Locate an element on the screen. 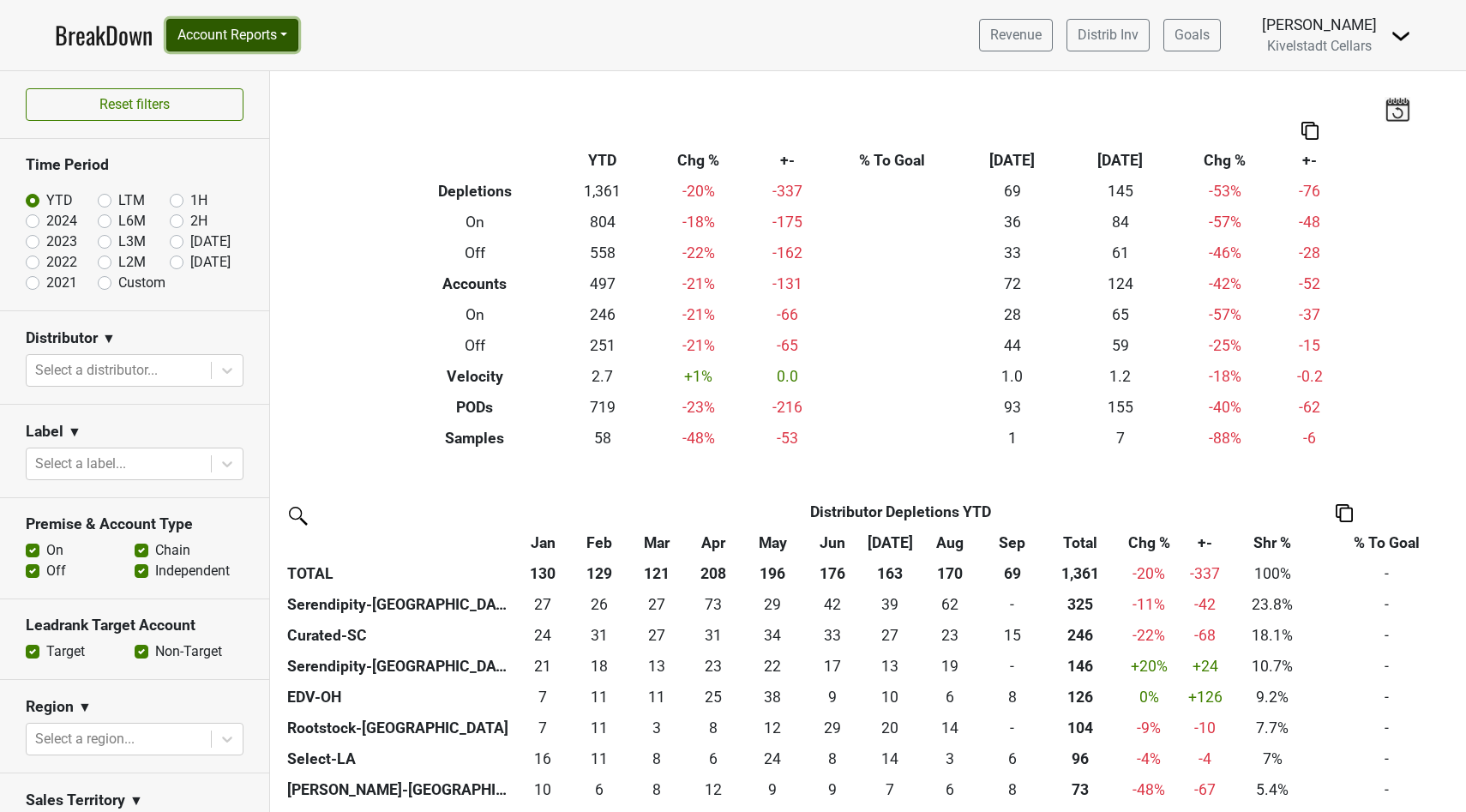  td: 19.01 is located at coordinates (949, 666).